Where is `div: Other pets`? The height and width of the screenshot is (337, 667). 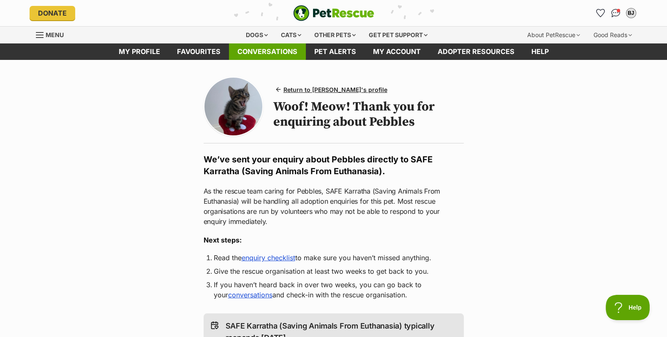
div: Other pets is located at coordinates (335, 35).